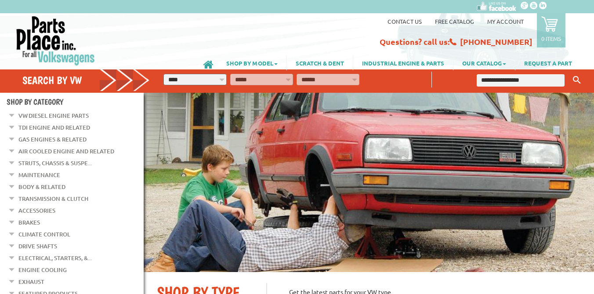  What do you see at coordinates (29, 222) in the screenshot?
I see `a: Brakes` at bounding box center [29, 222].